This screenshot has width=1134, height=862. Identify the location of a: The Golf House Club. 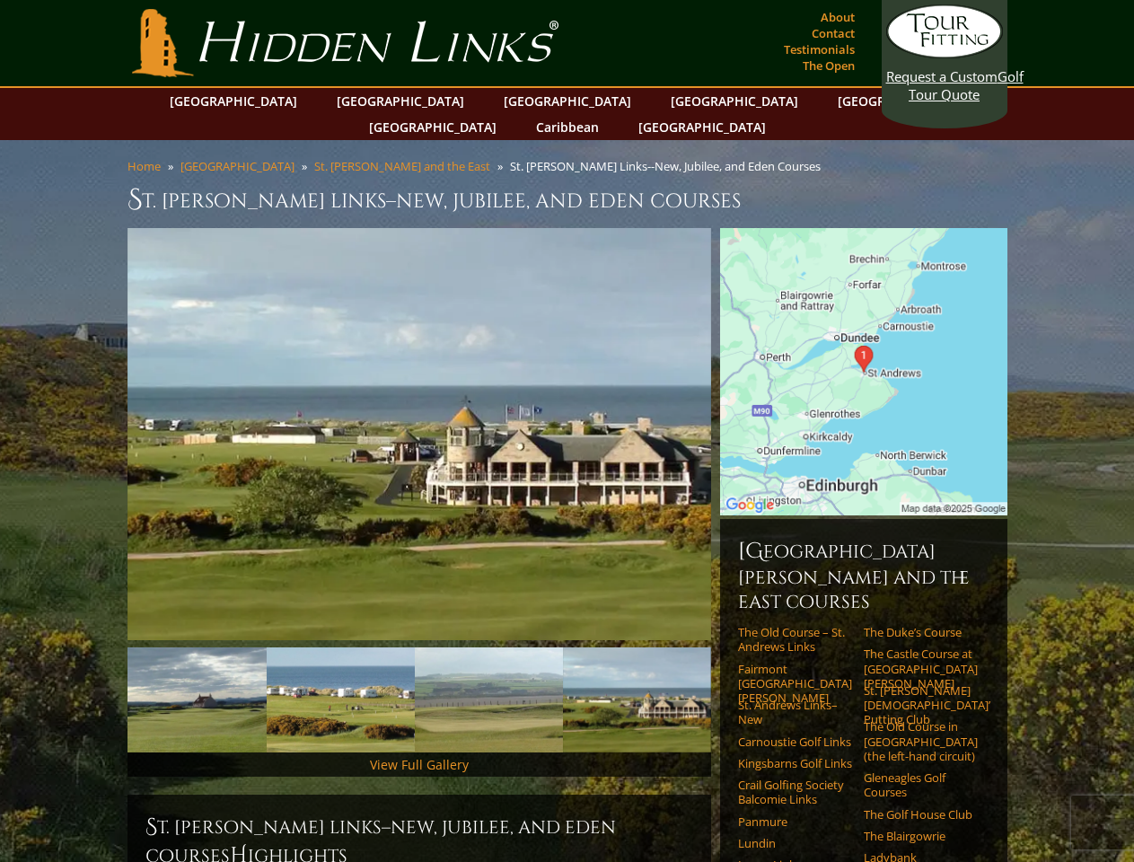
(921, 815).